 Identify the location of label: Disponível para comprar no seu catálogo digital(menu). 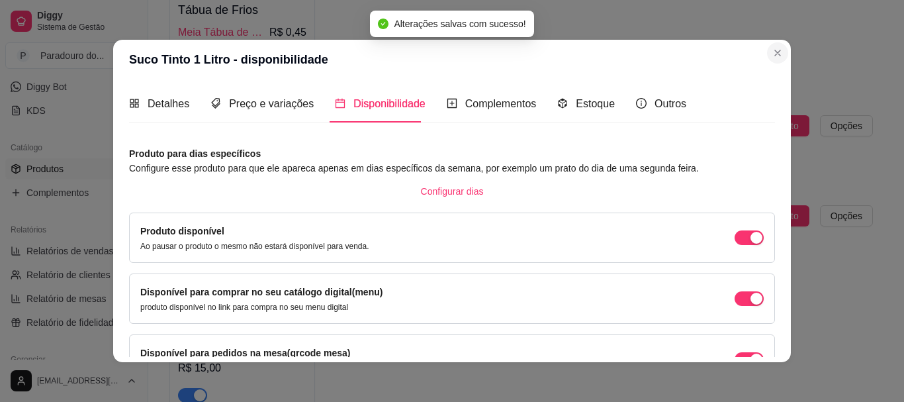
(262, 292).